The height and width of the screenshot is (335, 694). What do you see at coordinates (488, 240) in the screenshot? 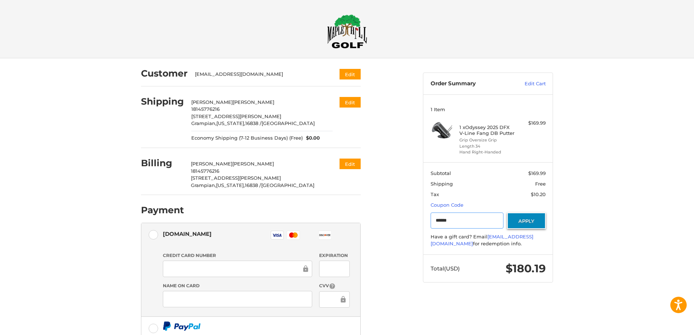
I see `div: Have a gift card? Email for redemption info.` at bounding box center [488, 240].